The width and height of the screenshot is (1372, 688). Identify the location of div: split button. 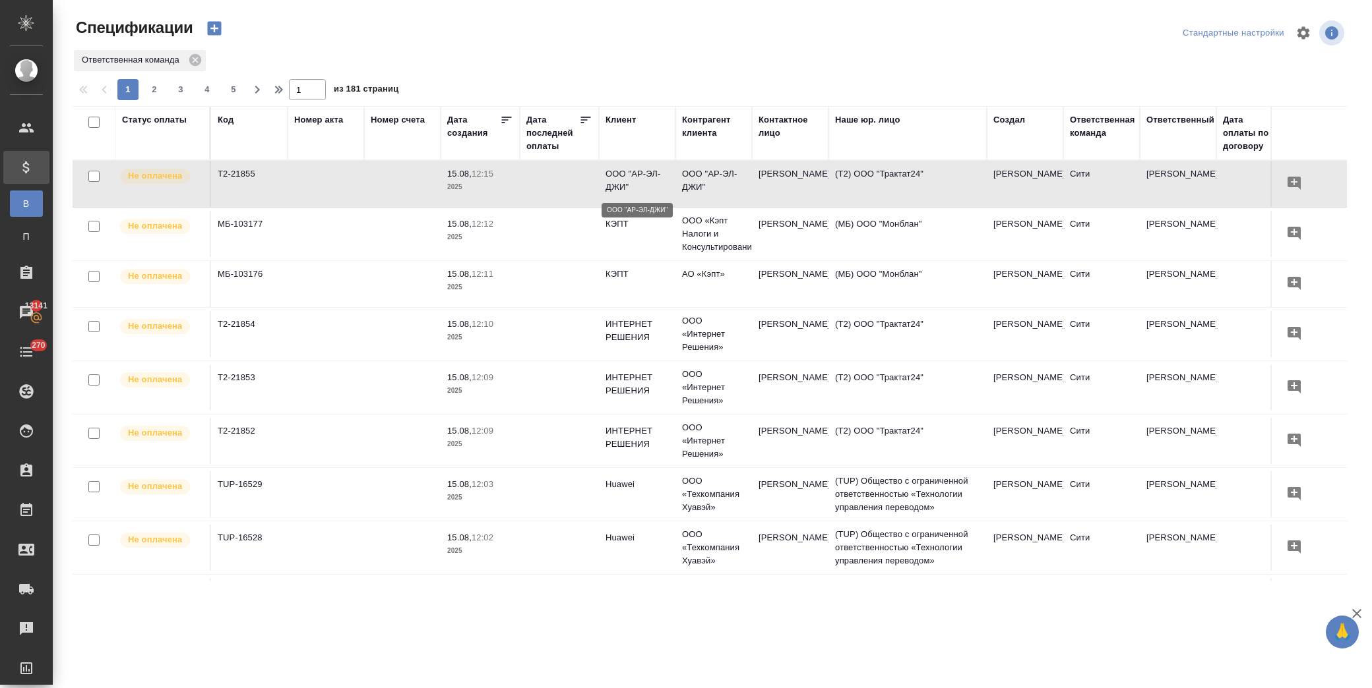
(1233, 33).